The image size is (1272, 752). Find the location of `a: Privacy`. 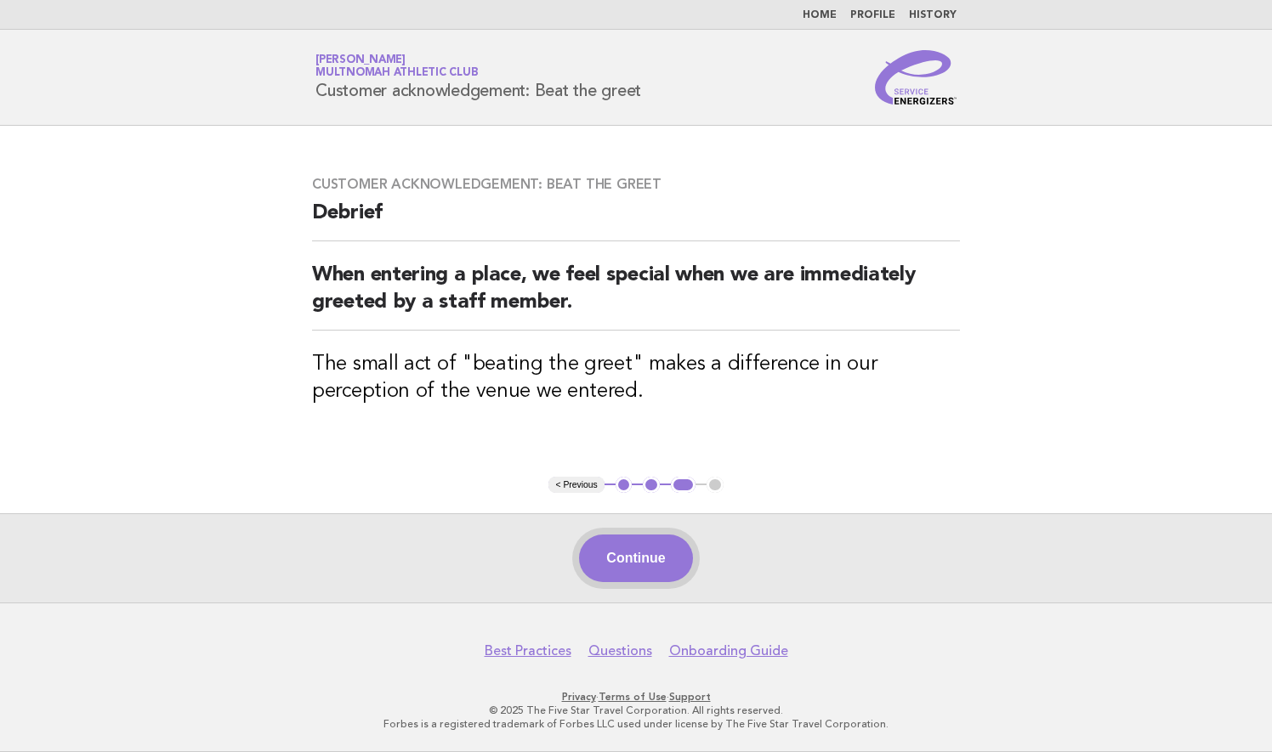

a: Privacy is located at coordinates (579, 697).